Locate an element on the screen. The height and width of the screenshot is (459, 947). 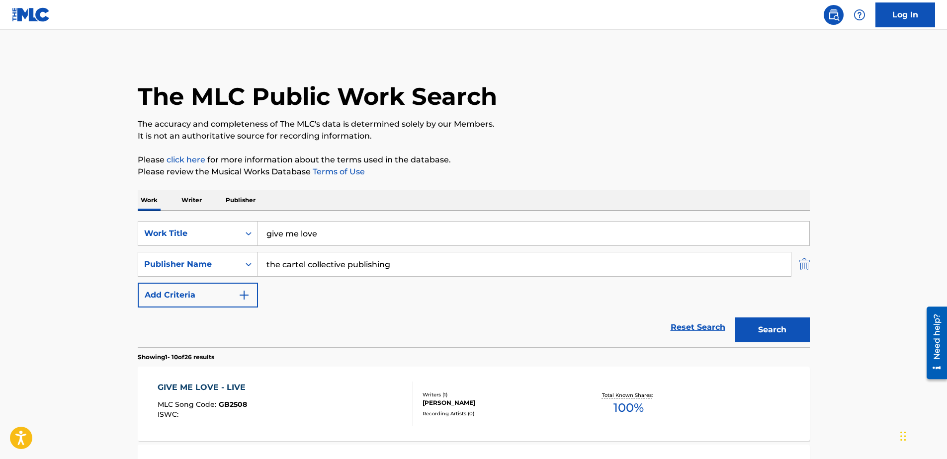
span: MLC Song Code : is located at coordinates (188, 405).